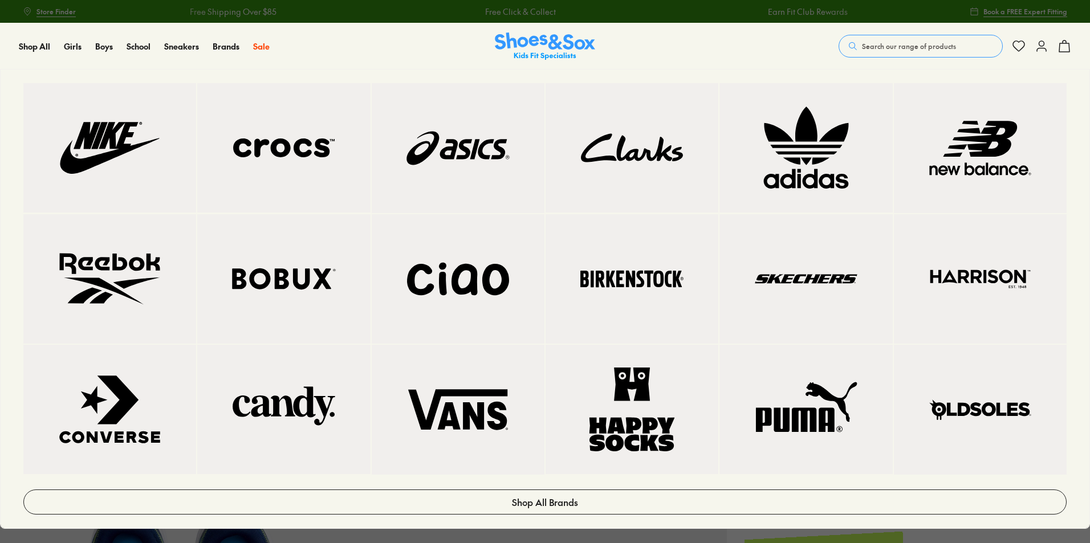 The height and width of the screenshot is (543, 1090). Describe the element at coordinates (226, 46) in the screenshot. I see `a: Brands` at that location.